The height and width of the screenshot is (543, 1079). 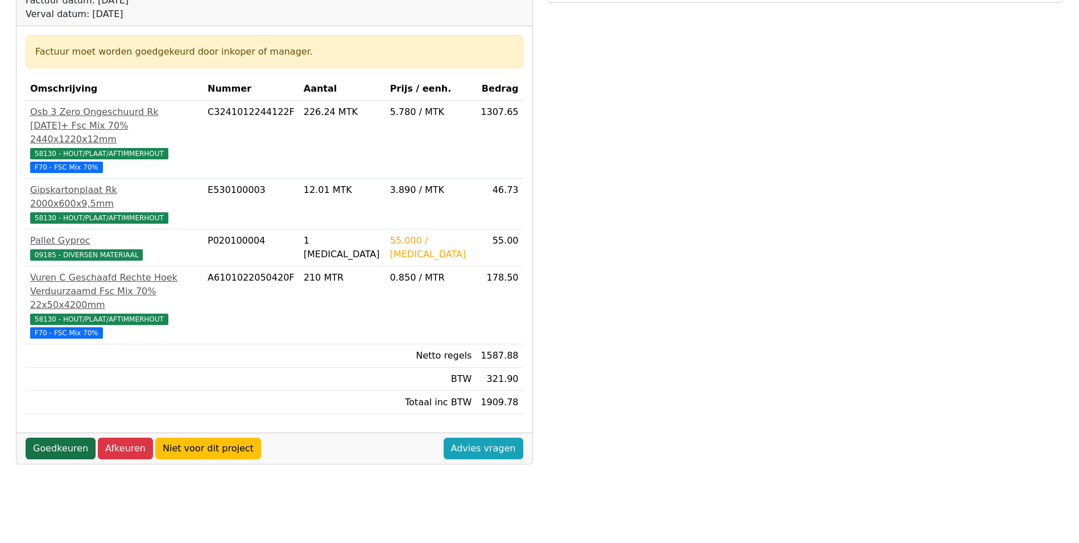 What do you see at coordinates (431, 379) in the screenshot?
I see `td: BTW` at bounding box center [431, 379].